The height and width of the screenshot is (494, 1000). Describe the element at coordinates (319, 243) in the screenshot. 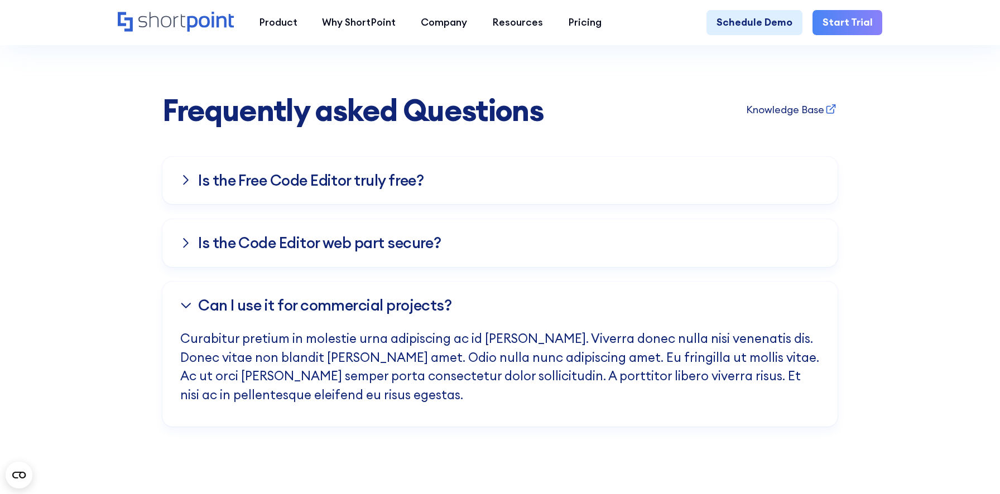

I see `h3: Is the Code Editor web part secure?` at that location.